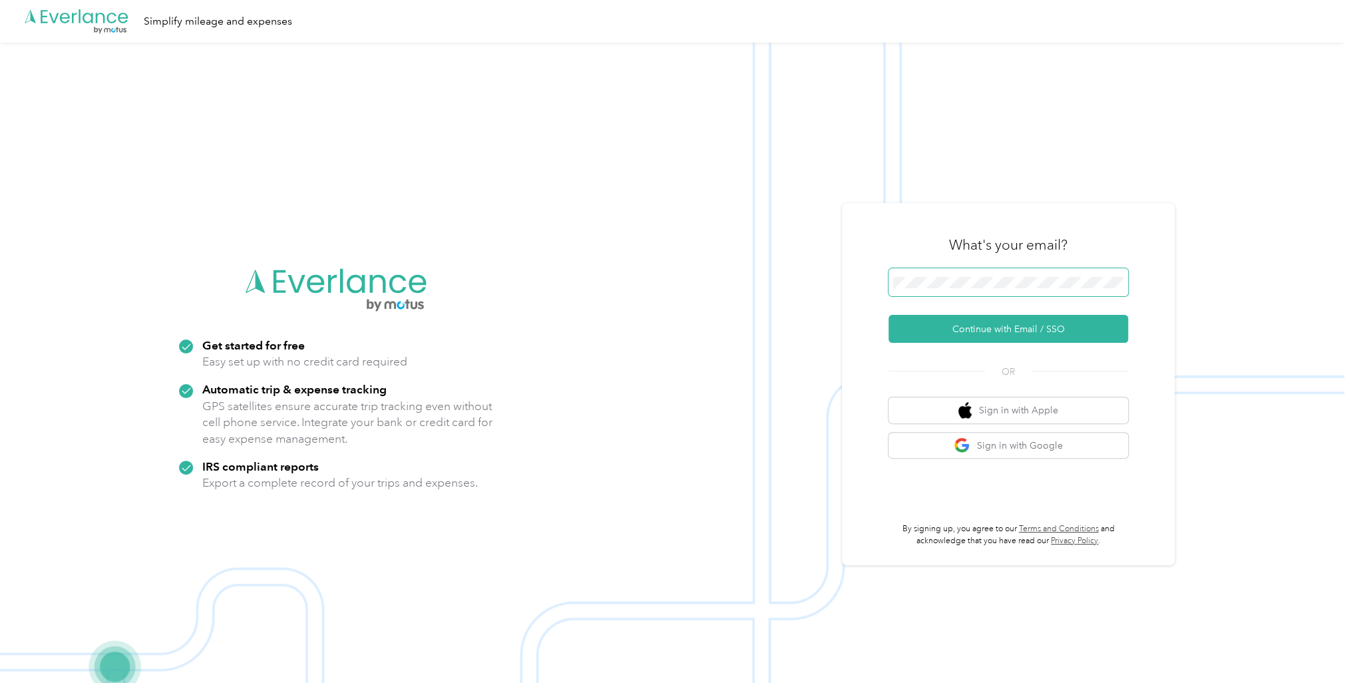 Image resolution: width=1351 pixels, height=683 pixels. Describe the element at coordinates (340, 482) in the screenshot. I see `p: Export a complete record of your trips and expenses.` at that location.